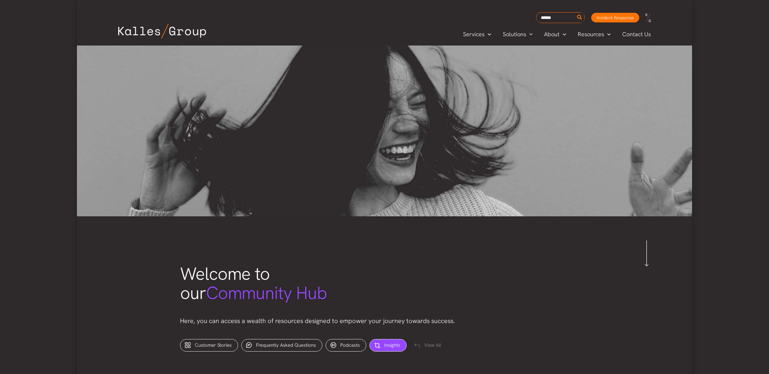 The height and width of the screenshot is (374, 769). I want to click on span: Insights, so click(392, 345).